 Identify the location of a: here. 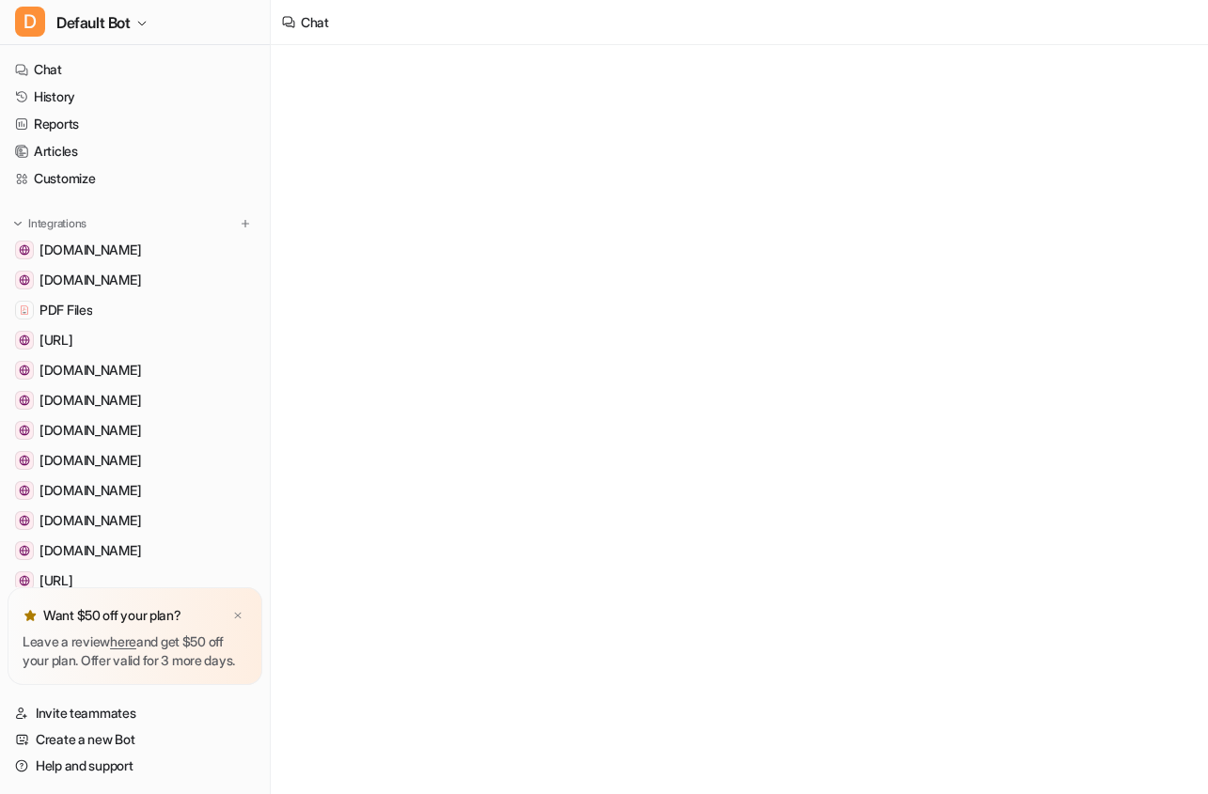
(123, 641).